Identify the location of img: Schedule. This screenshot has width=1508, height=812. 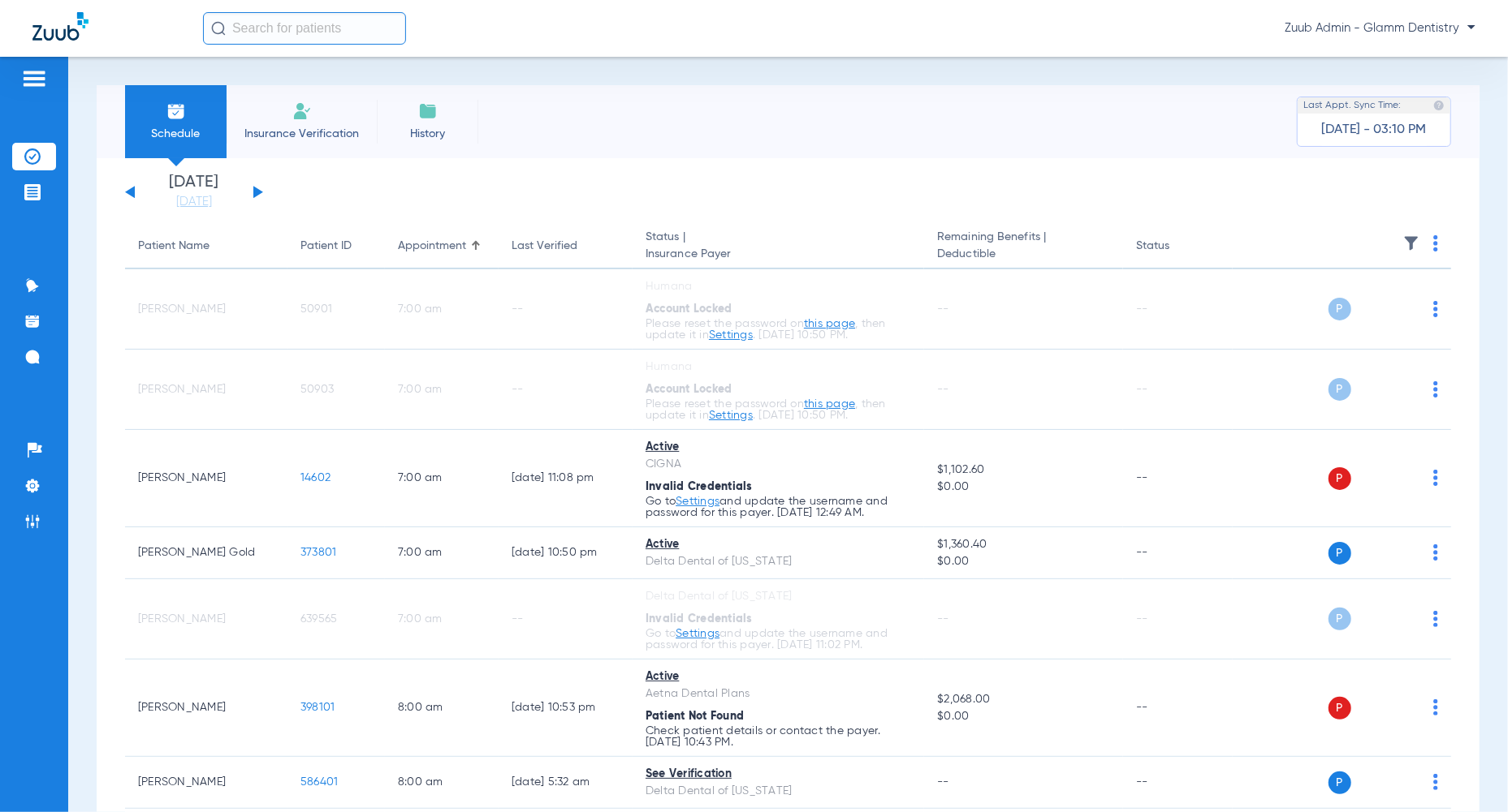
(176, 112).